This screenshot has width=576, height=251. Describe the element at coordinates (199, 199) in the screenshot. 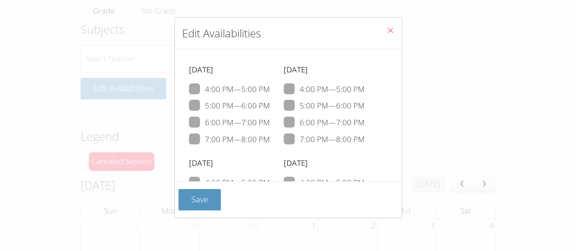

I see `button: Save` at that location.